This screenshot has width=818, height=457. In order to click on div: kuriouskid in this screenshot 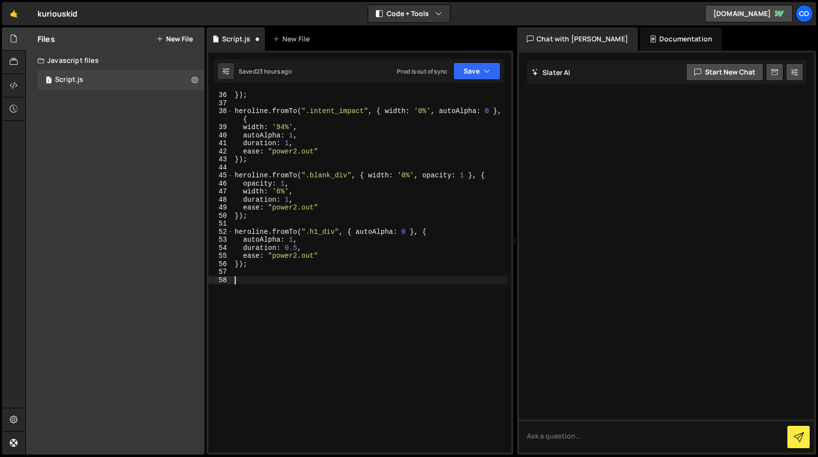, I will do `click(57, 14)`.